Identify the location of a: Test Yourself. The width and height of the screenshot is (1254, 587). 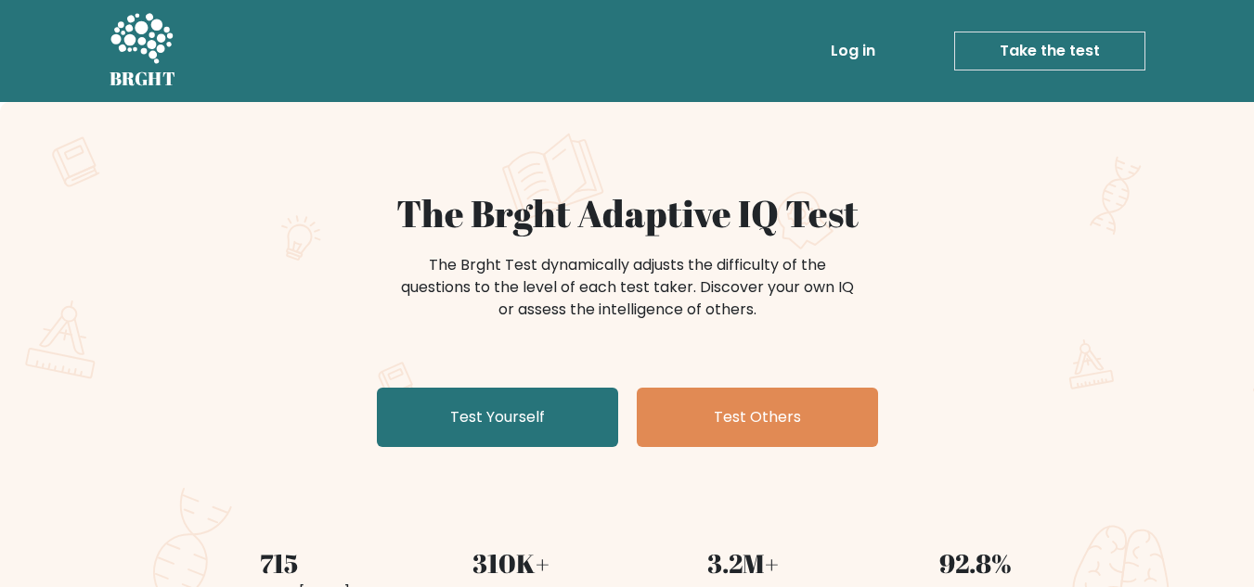
(497, 418).